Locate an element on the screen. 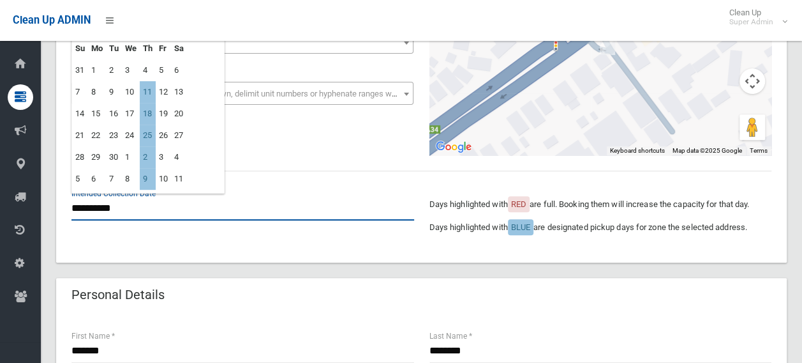  p: Days highlighted with are full. Booking them will increase the capacity for that day. is located at coordinates (601, 204).